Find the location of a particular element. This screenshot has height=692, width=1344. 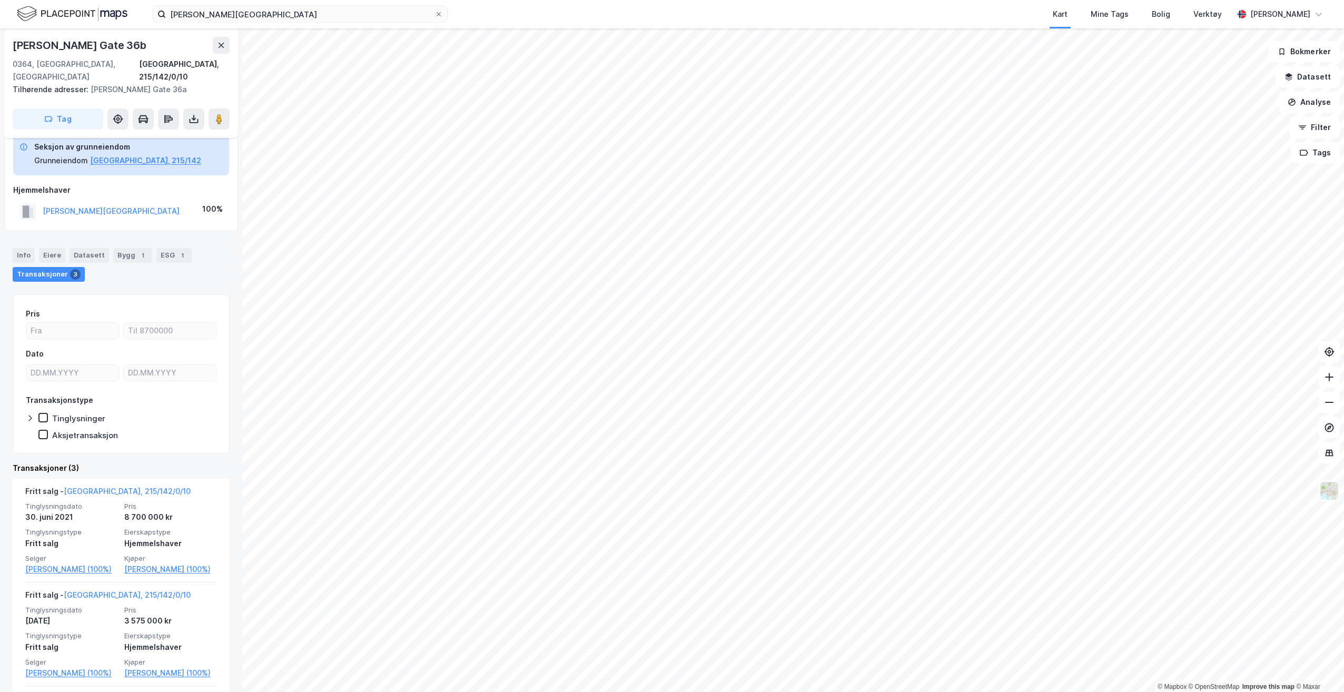

div: Kontrollprogram for chat is located at coordinates (1317, 666).